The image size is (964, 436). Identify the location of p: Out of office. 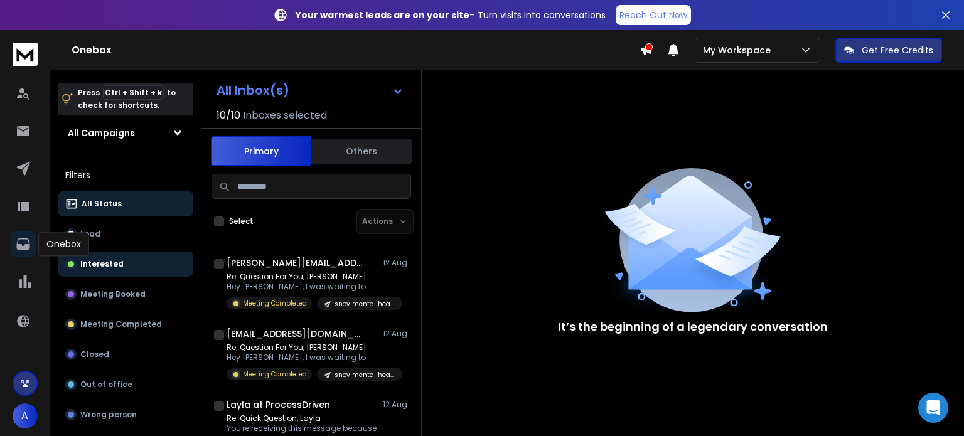
(106, 385).